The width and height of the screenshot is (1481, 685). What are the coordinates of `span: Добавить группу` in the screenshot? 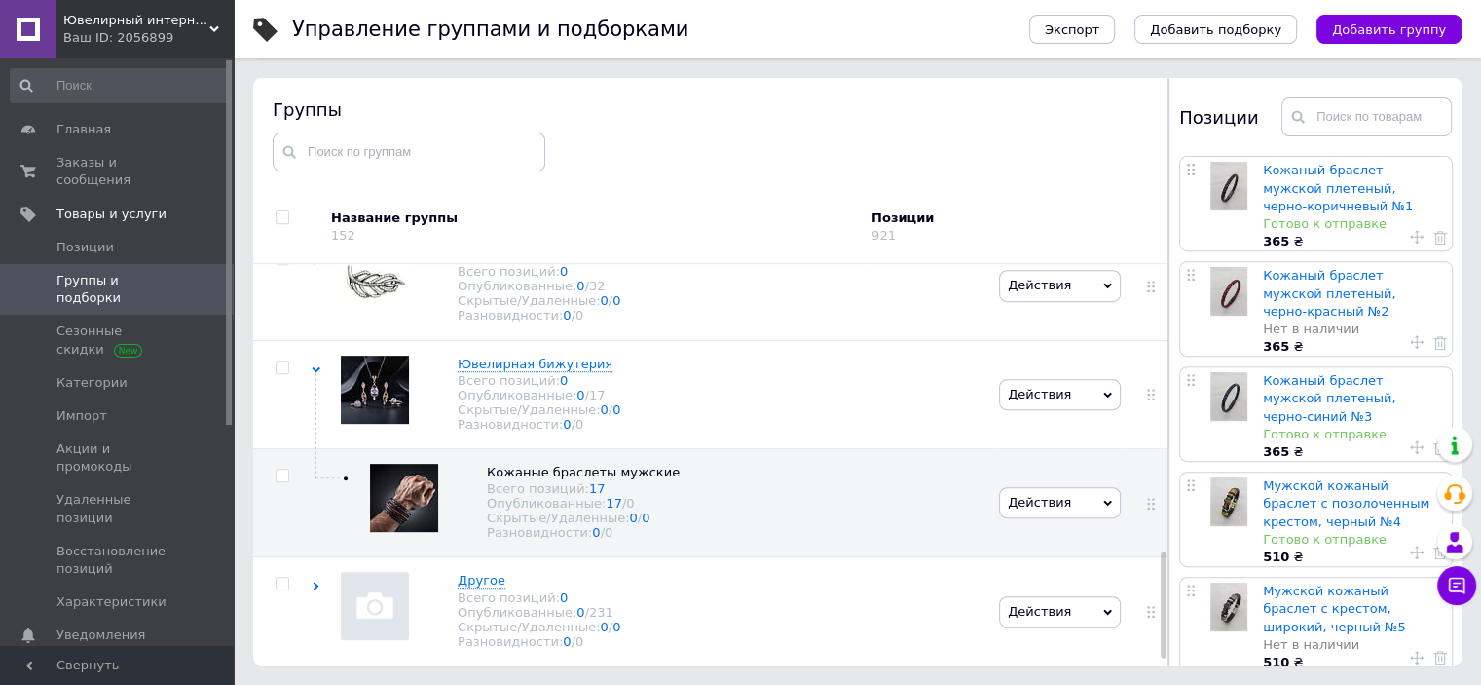 It's located at (1389, 29).